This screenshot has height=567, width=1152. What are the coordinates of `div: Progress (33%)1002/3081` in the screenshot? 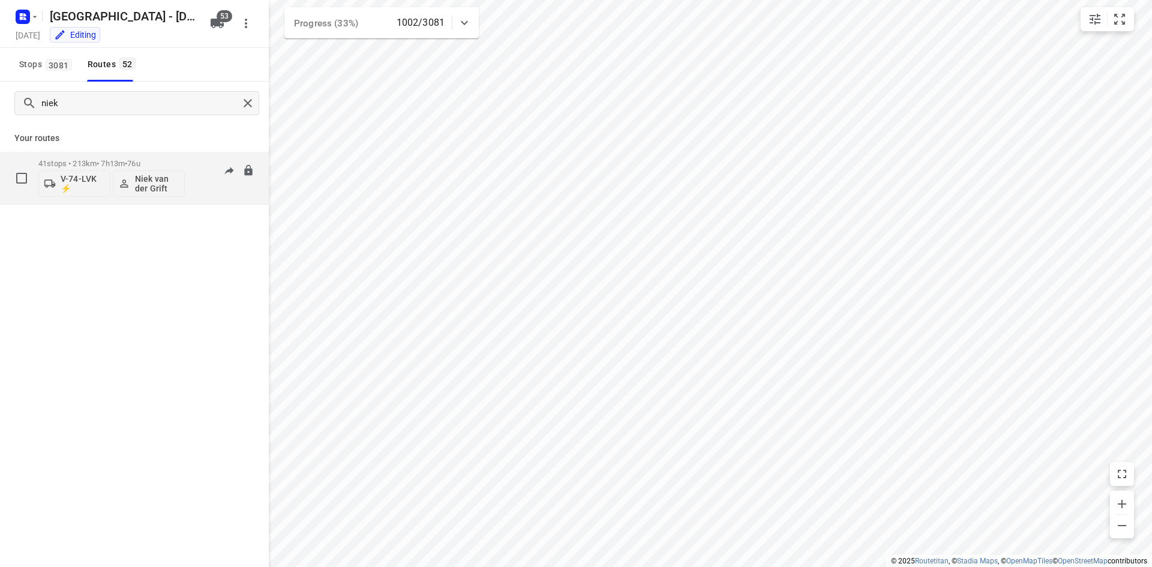 It's located at (382, 23).